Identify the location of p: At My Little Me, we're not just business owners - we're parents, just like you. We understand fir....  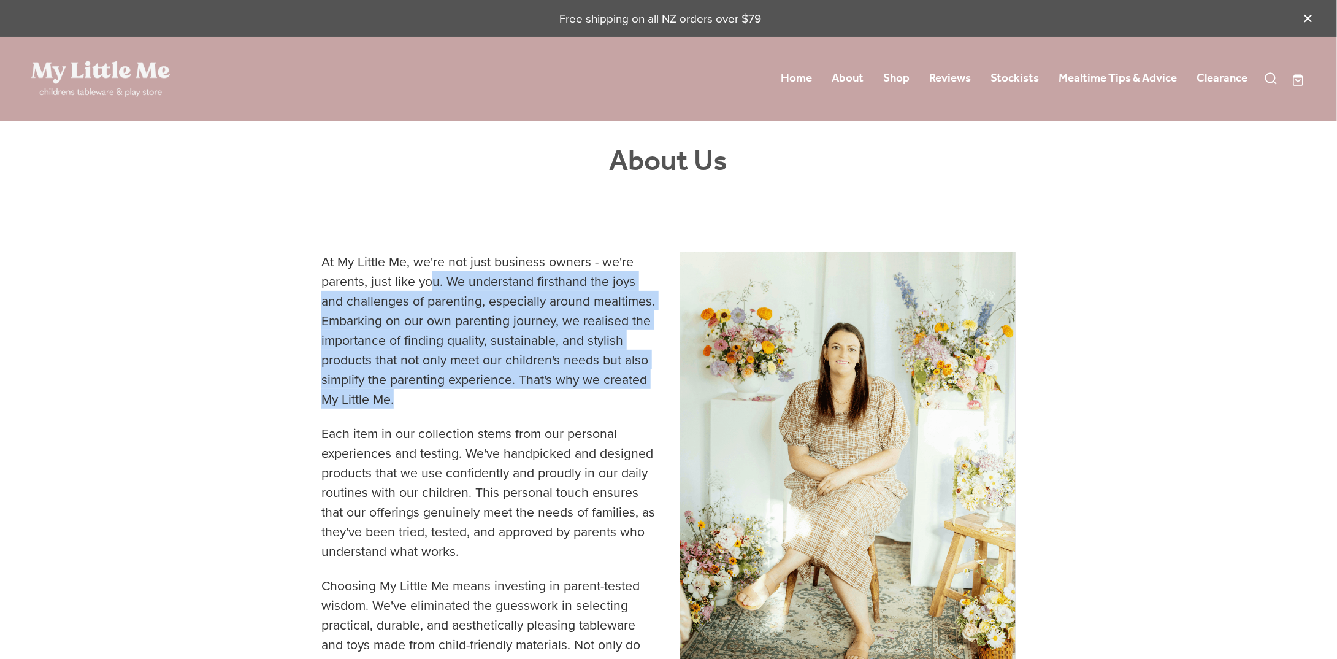
(489, 337).